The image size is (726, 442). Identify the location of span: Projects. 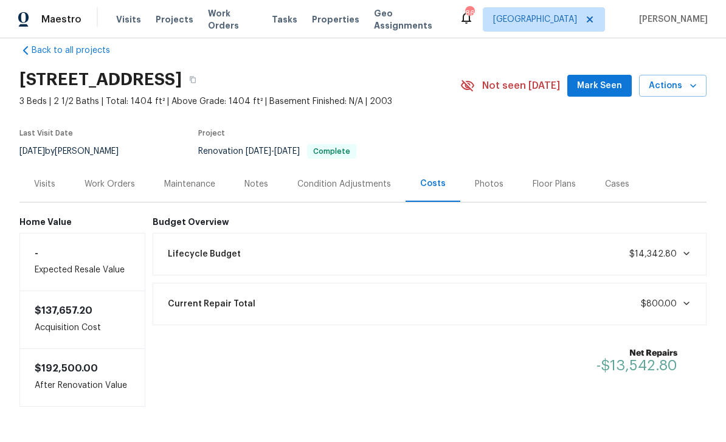
(175, 19).